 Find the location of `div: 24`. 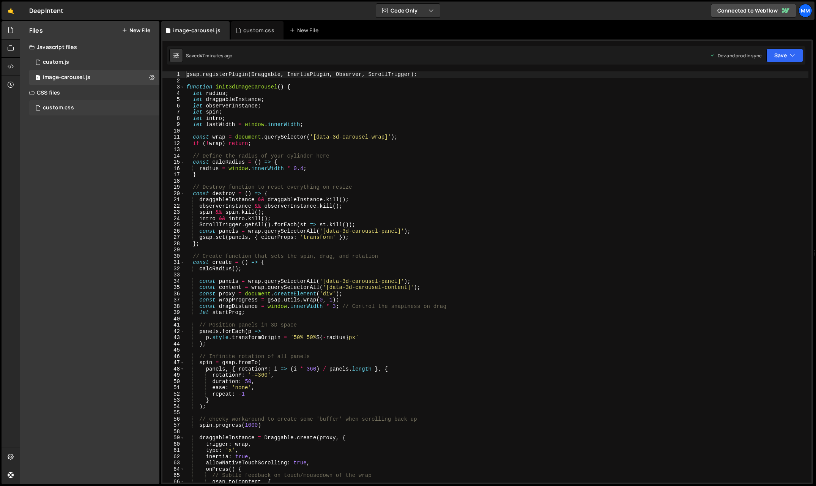

div: 24 is located at coordinates (173, 218).